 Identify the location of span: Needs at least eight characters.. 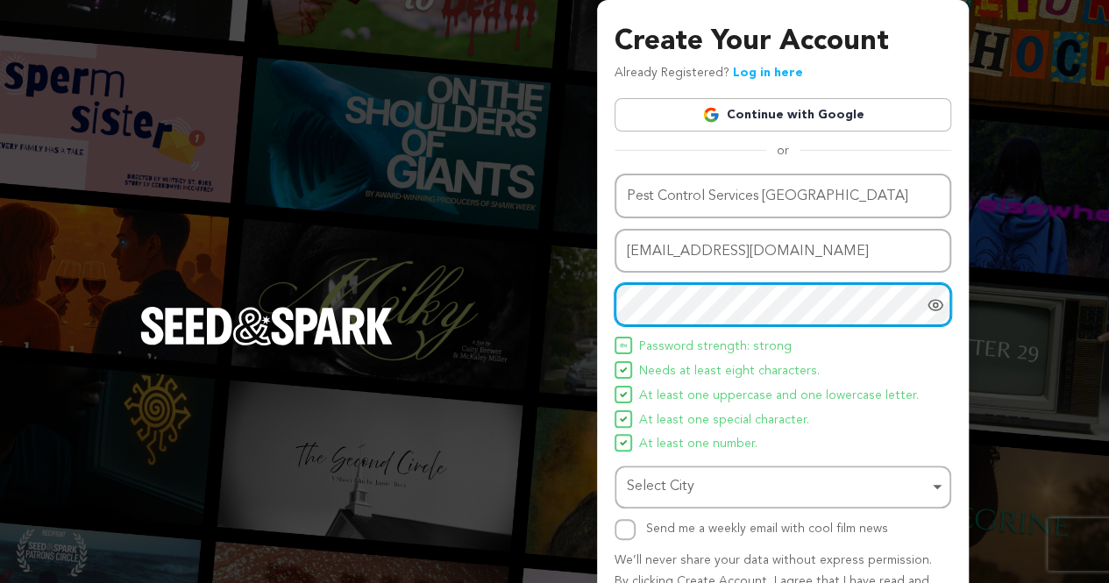
(729, 372).